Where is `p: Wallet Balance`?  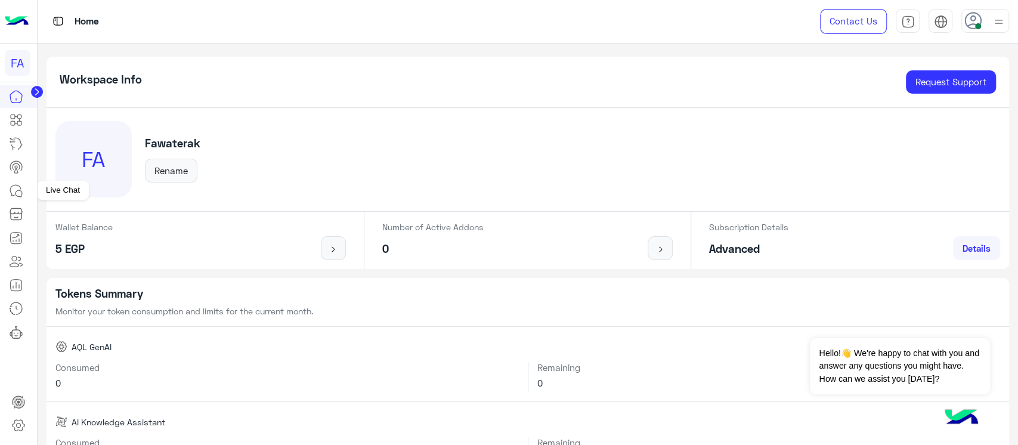
p: Wallet Balance is located at coordinates (84, 227).